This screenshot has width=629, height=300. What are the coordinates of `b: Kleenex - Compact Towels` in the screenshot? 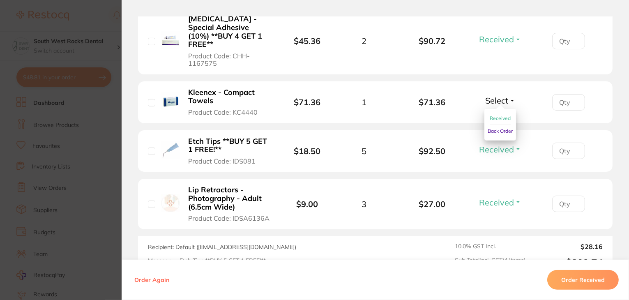 It's located at (229, 96).